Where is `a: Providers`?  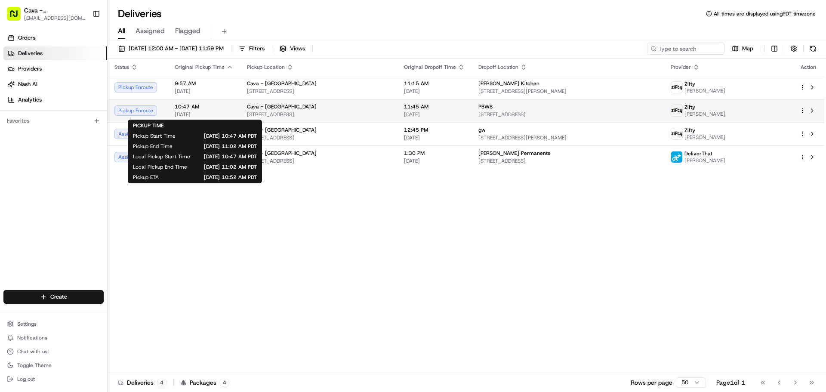 a: Providers is located at coordinates (55, 69).